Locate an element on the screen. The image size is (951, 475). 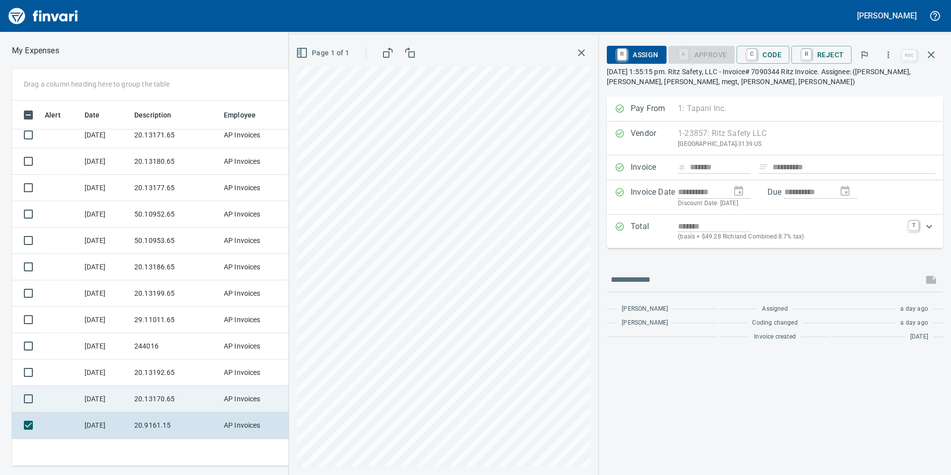
p: My Expenses is located at coordinates (35, 51).